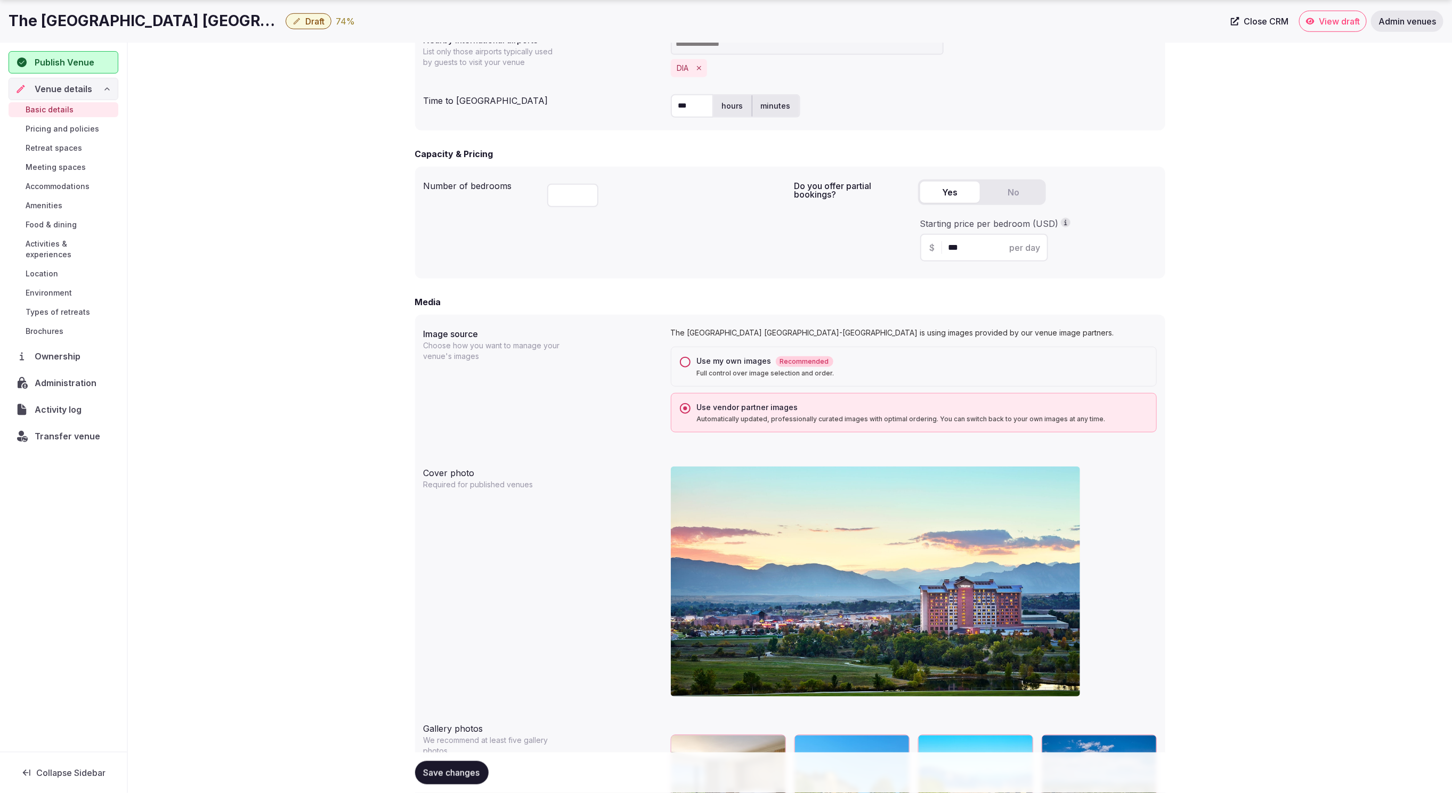  Describe the element at coordinates (68, 383) in the screenshot. I see `span: Administration` at that location.